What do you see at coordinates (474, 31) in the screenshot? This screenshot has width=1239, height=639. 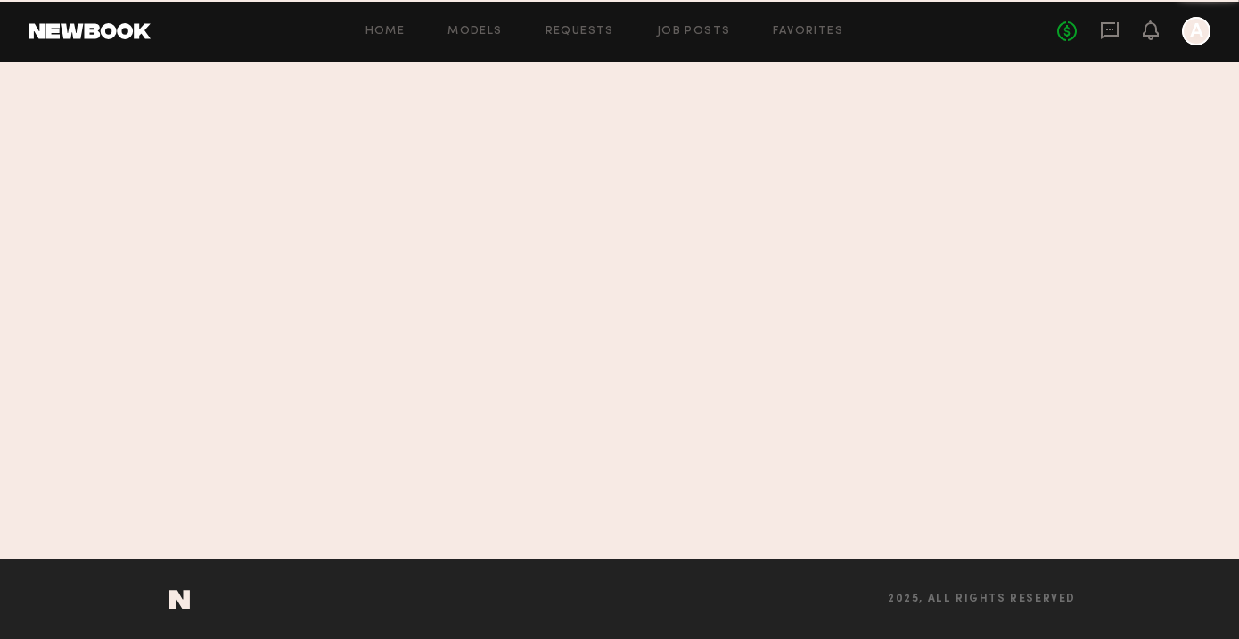 I see `a: Models` at bounding box center [474, 31].